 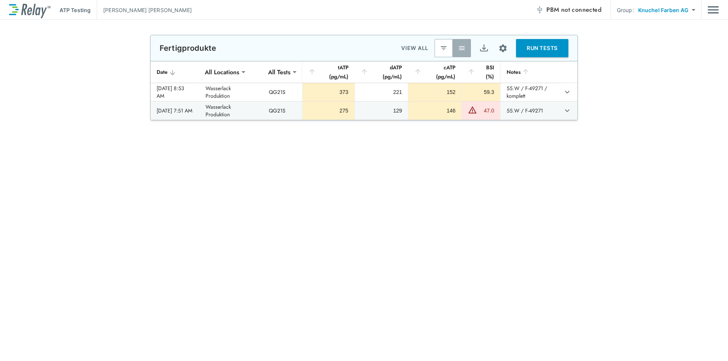 What do you see at coordinates (503, 48) in the screenshot?
I see `img: Settings Icon` at bounding box center [503, 48].